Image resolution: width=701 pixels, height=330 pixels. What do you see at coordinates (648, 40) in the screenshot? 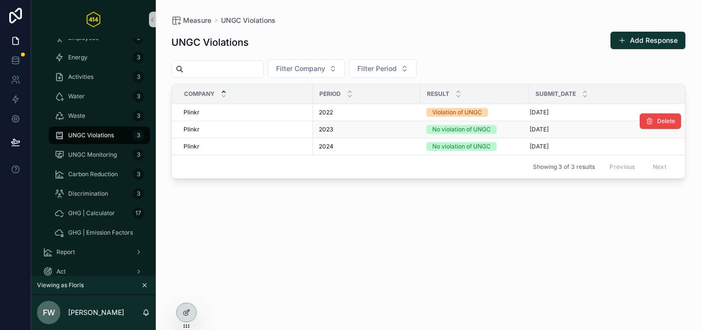
I see `button: Add Response` at bounding box center [648, 40].